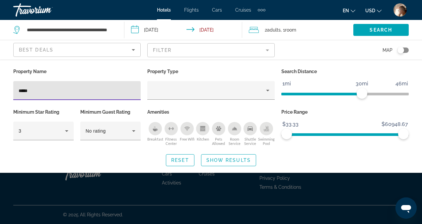  I want to click on span: en, so click(346, 11).